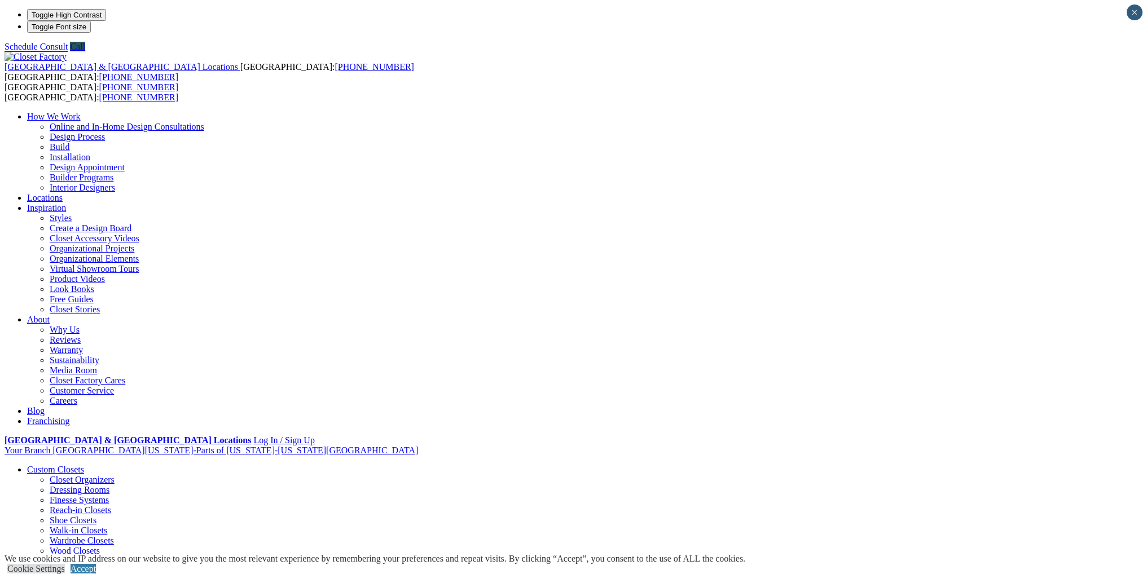  I want to click on a: Free Guides, so click(72, 299).